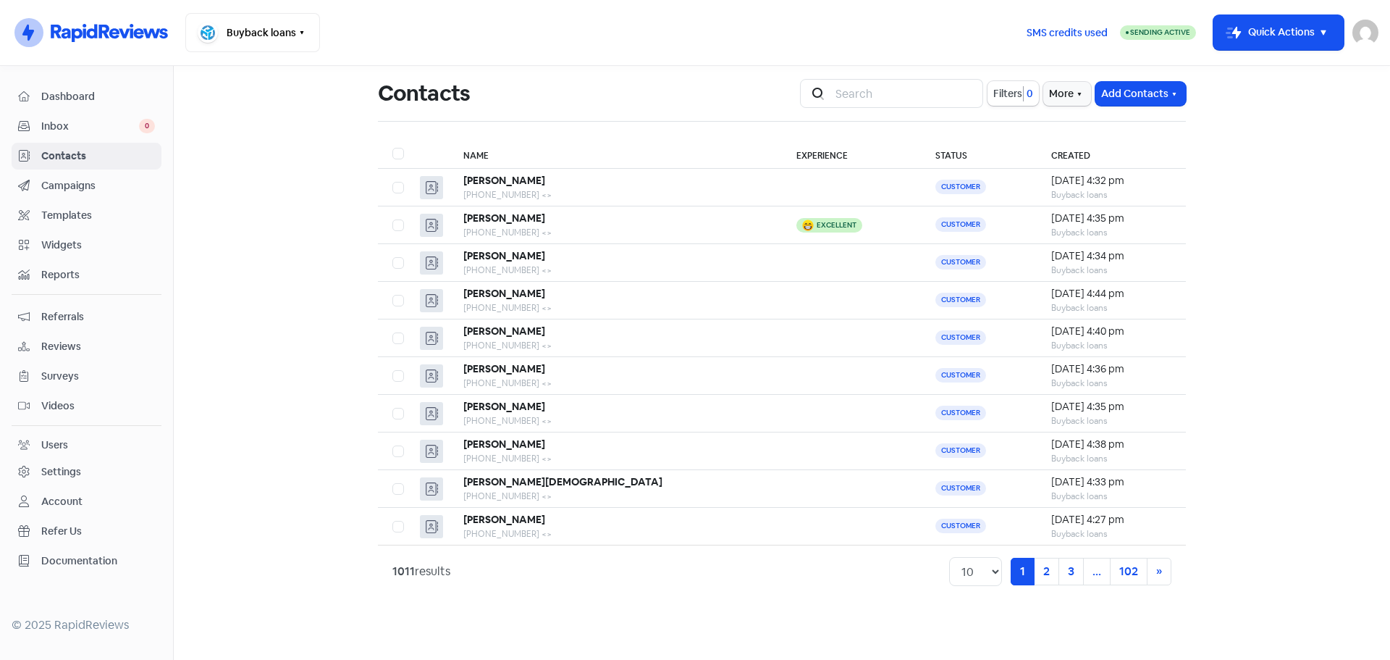 Image resolution: width=1390 pixels, height=660 pixels. Describe the element at coordinates (1366, 33) in the screenshot. I see `img: User` at that location.